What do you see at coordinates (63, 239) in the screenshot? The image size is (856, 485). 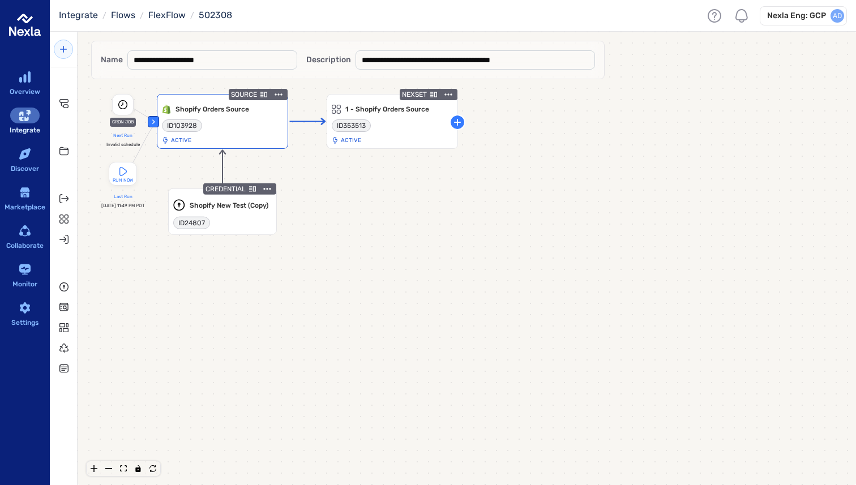 I see `a: Destinations` at bounding box center [63, 239].